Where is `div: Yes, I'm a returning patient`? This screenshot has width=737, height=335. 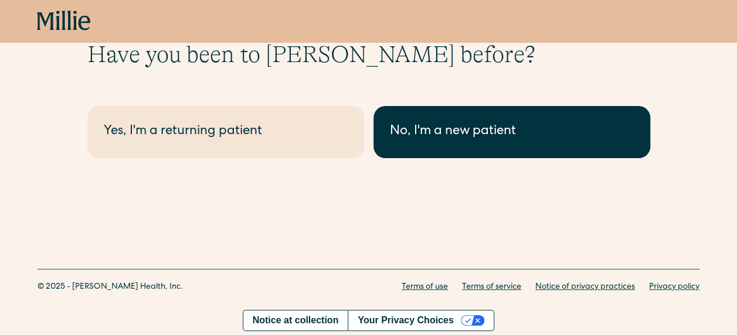 div: Yes, I'm a returning patient is located at coordinates (226, 132).